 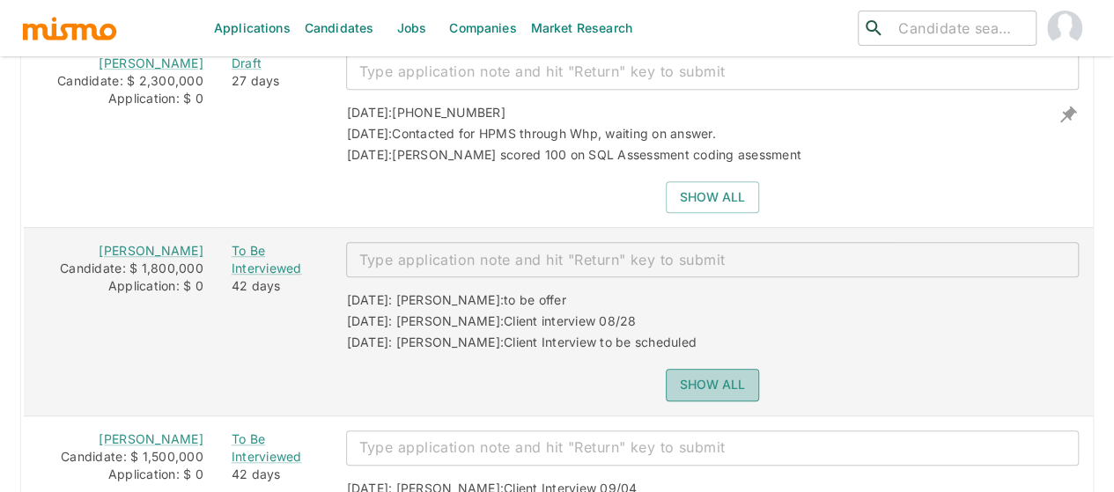 What do you see at coordinates (275, 81) in the screenshot?
I see `div: 27 days` at bounding box center [275, 81].